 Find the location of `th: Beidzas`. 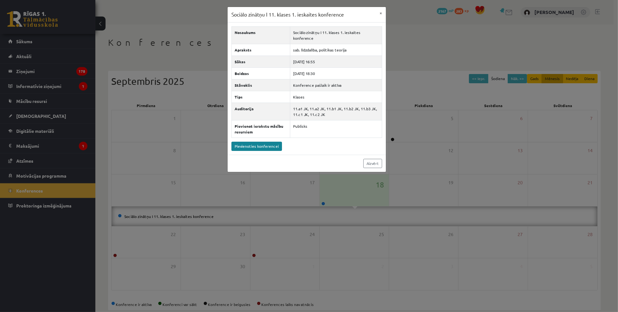

th: Beidzas is located at coordinates (261, 73).